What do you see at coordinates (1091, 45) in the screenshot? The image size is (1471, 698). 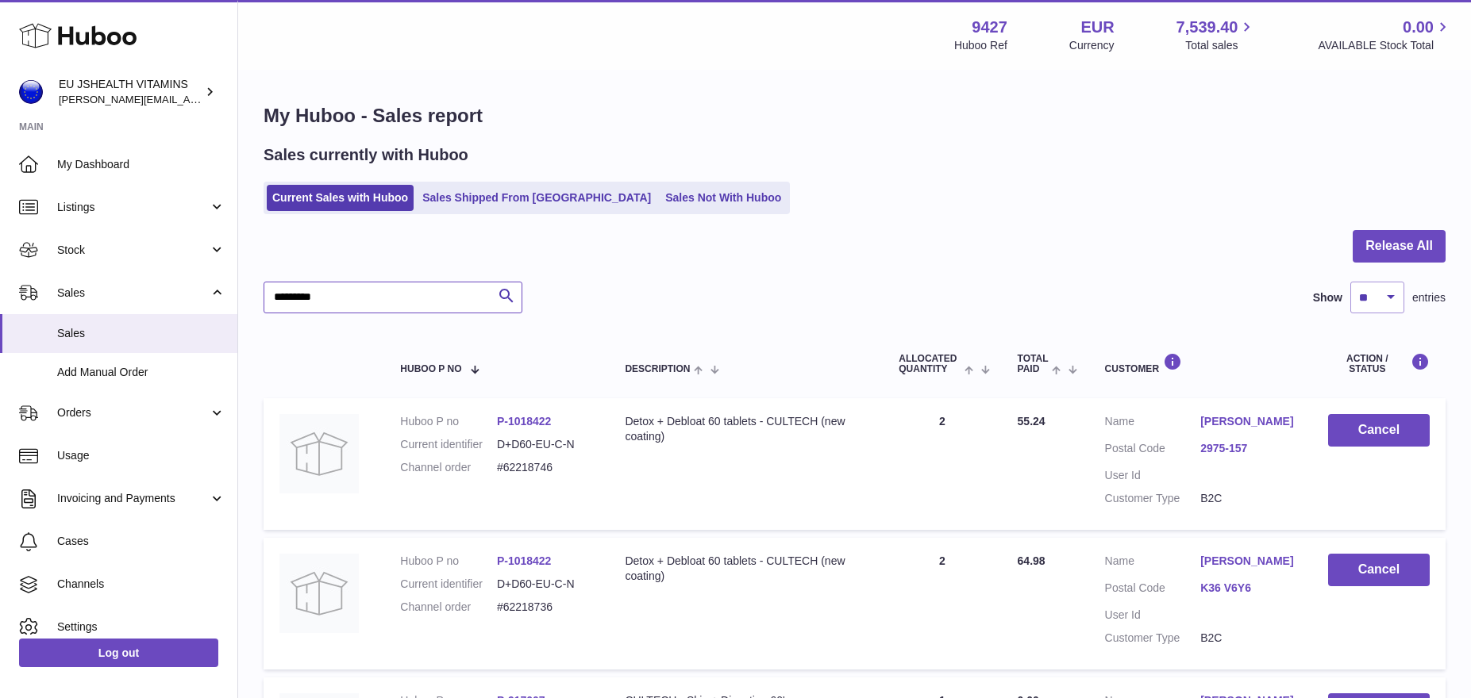 I see `div: Currency` at bounding box center [1091, 45].